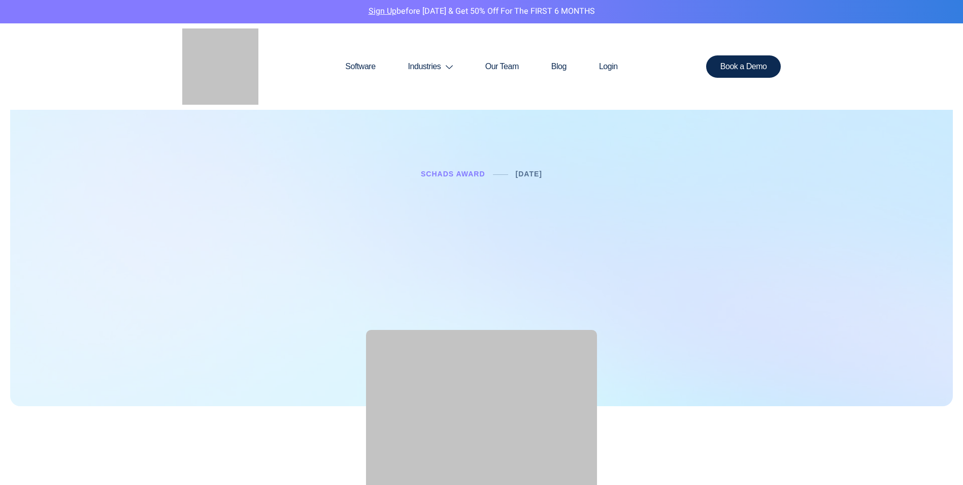  I want to click on a: Login, so click(608, 67).